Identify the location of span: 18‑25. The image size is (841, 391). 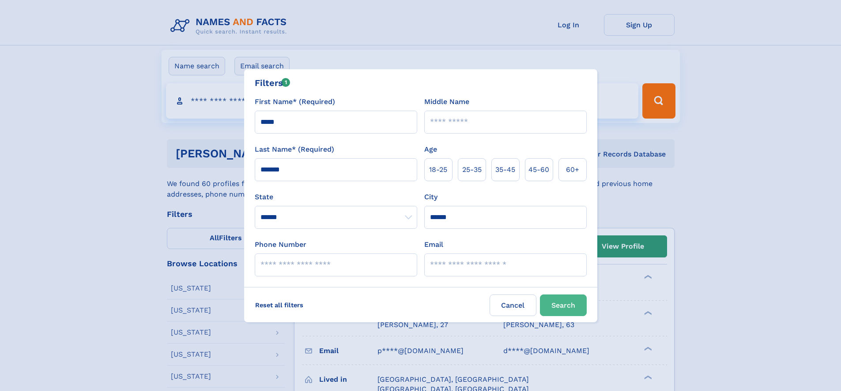
(438, 170).